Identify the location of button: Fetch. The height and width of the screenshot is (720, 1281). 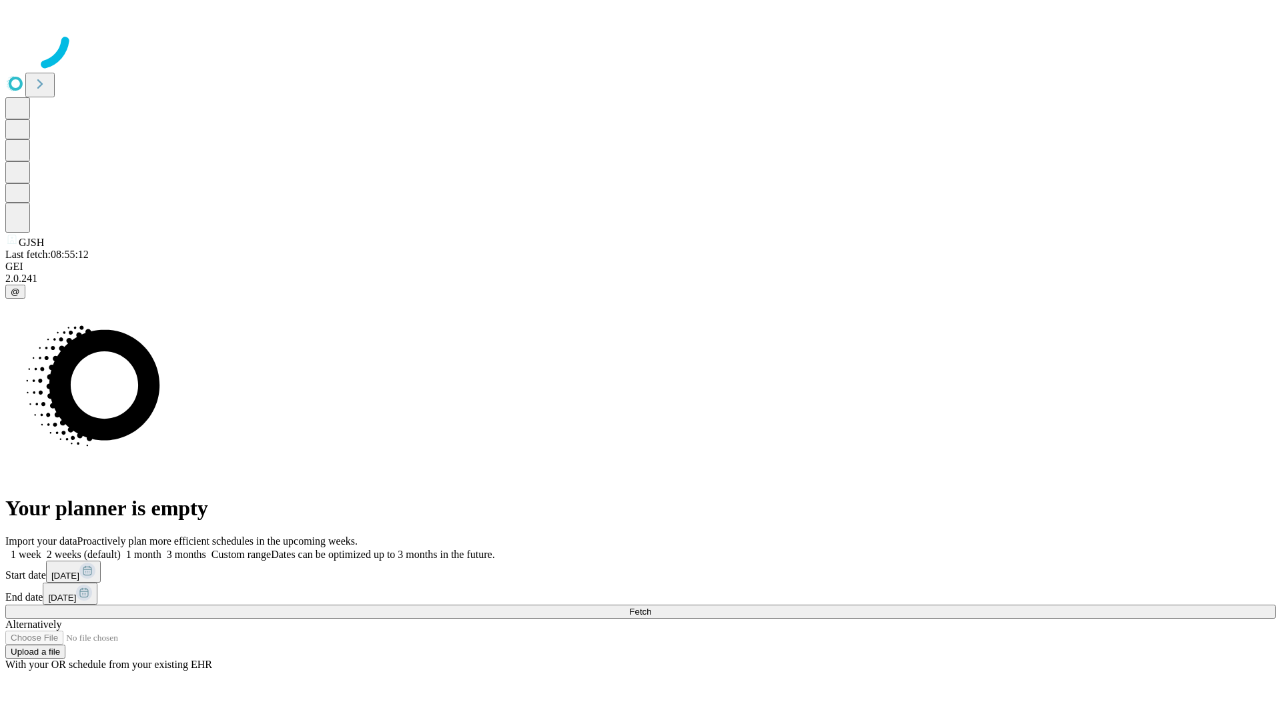
(640, 612).